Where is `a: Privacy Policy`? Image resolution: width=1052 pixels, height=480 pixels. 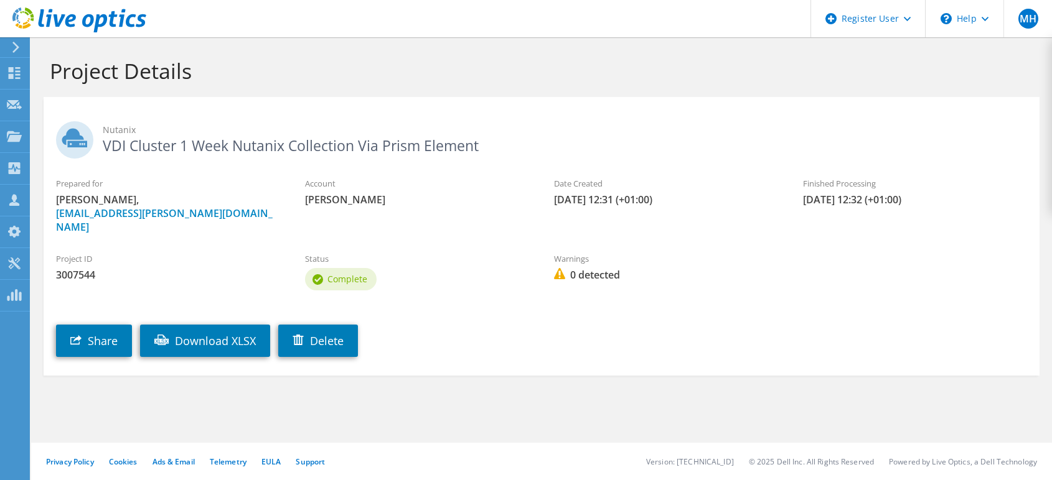 a: Privacy Policy is located at coordinates (70, 462).